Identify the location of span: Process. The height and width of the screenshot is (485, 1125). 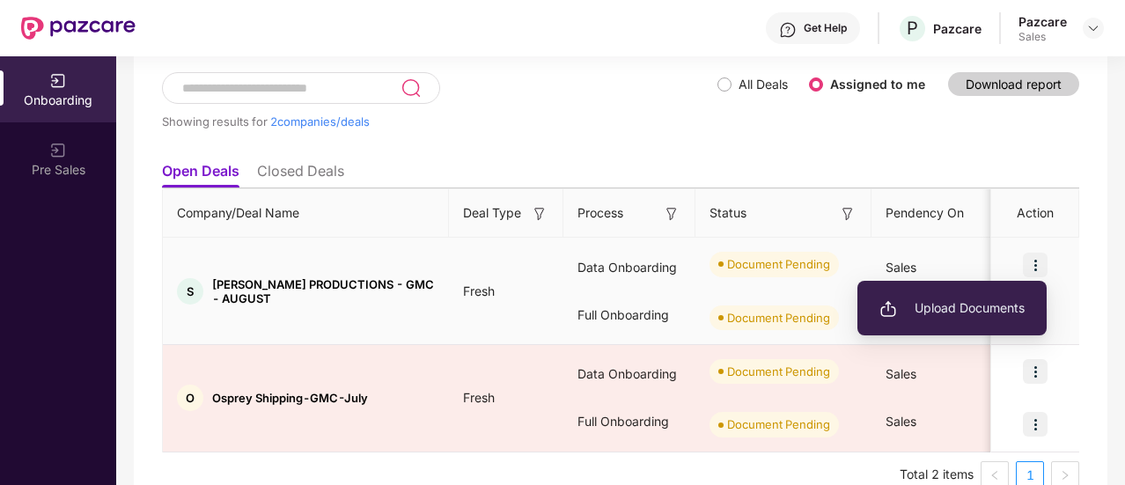
(600, 213).